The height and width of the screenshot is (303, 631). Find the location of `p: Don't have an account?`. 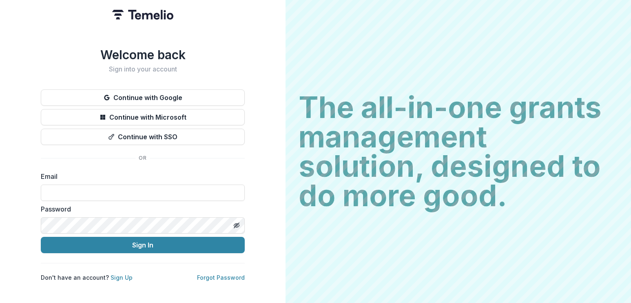

p: Don't have an account? is located at coordinates (87, 277).